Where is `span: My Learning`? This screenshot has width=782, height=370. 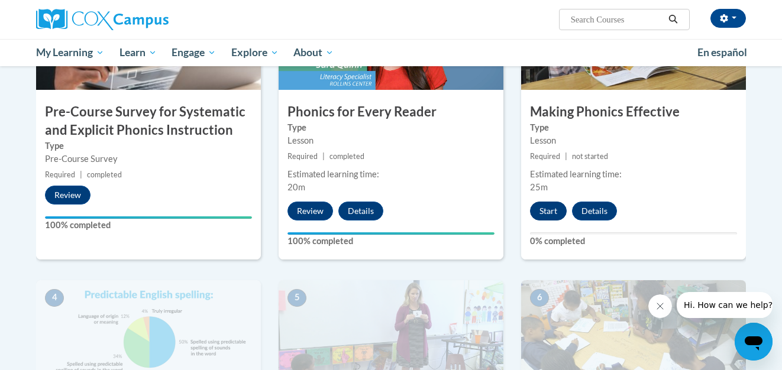
span: My Learning is located at coordinates (70, 53).